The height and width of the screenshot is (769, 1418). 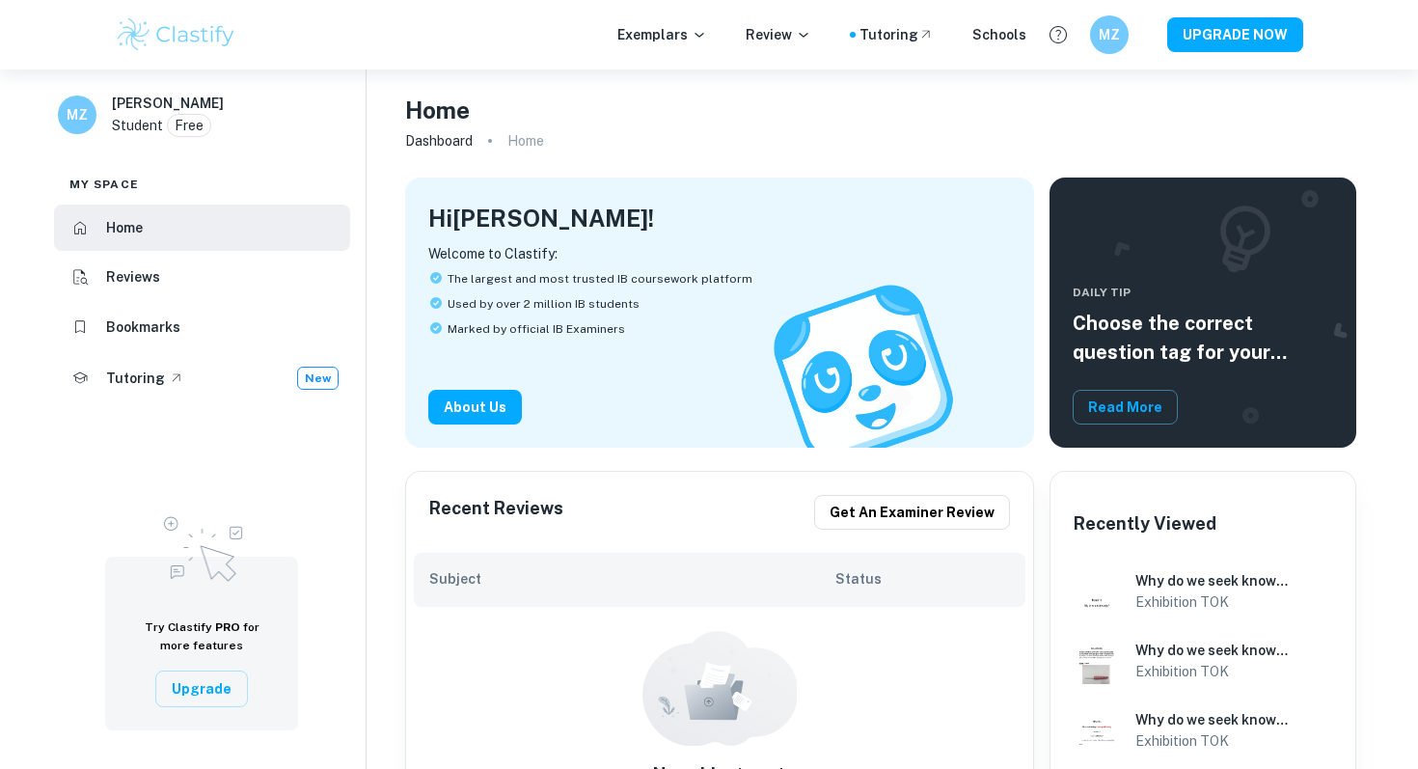 I want to click on a: Reviews, so click(x=202, y=278).